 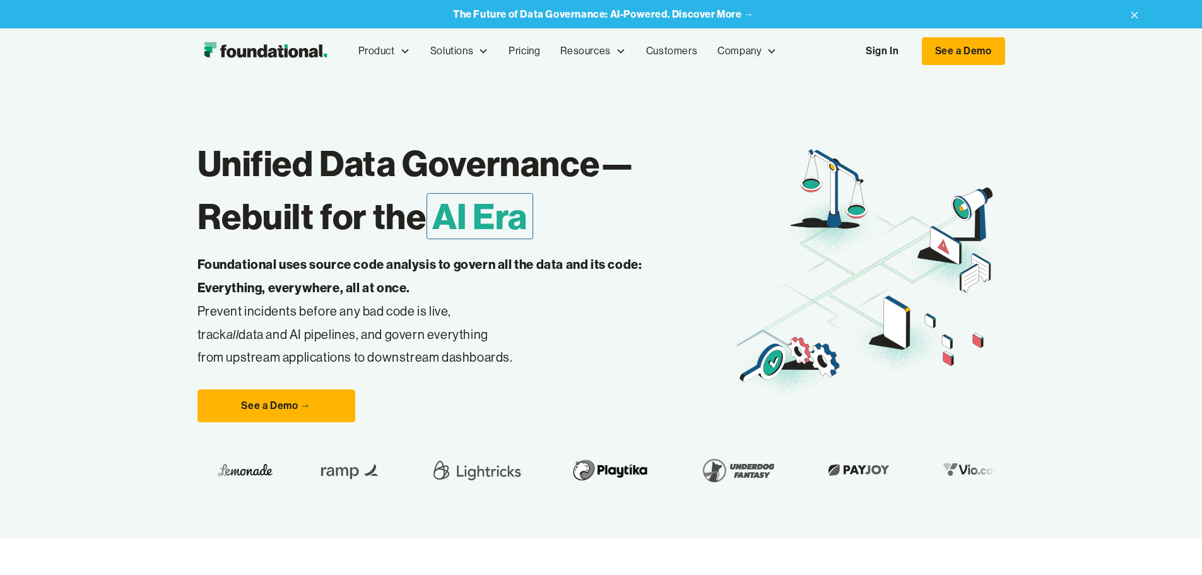 What do you see at coordinates (1170, 544) in the screenshot?
I see `div: Chat Widget` at bounding box center [1170, 544].